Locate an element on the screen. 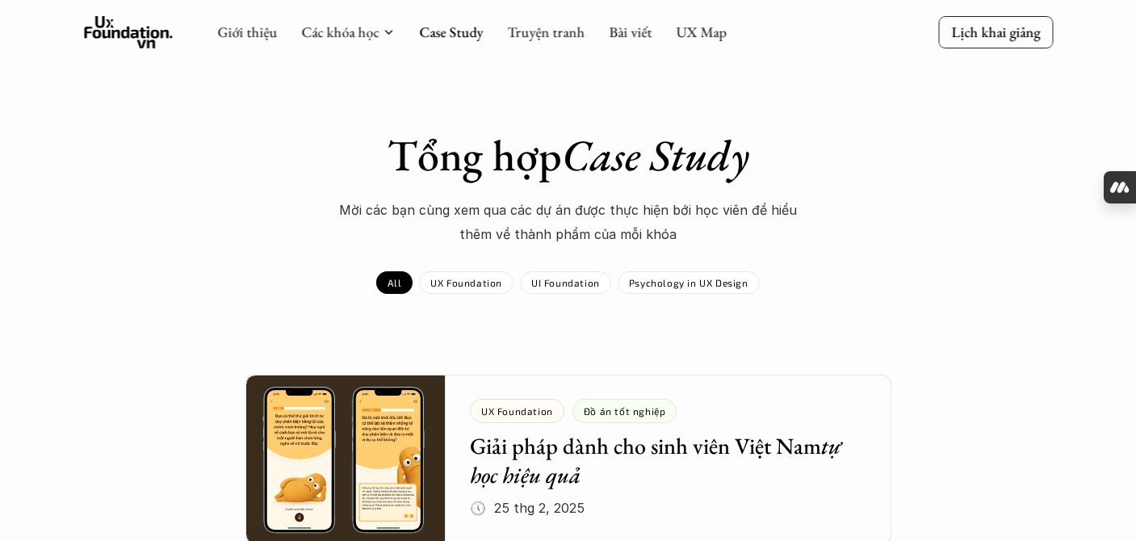  p: UI Foundation is located at coordinates (565, 283).